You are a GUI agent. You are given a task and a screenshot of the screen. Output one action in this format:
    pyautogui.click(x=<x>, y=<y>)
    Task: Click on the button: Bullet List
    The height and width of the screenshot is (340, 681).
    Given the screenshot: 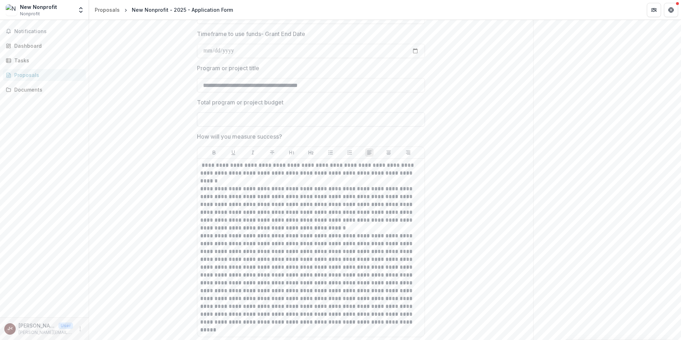 What is the action you would take?
    pyautogui.click(x=331, y=152)
    